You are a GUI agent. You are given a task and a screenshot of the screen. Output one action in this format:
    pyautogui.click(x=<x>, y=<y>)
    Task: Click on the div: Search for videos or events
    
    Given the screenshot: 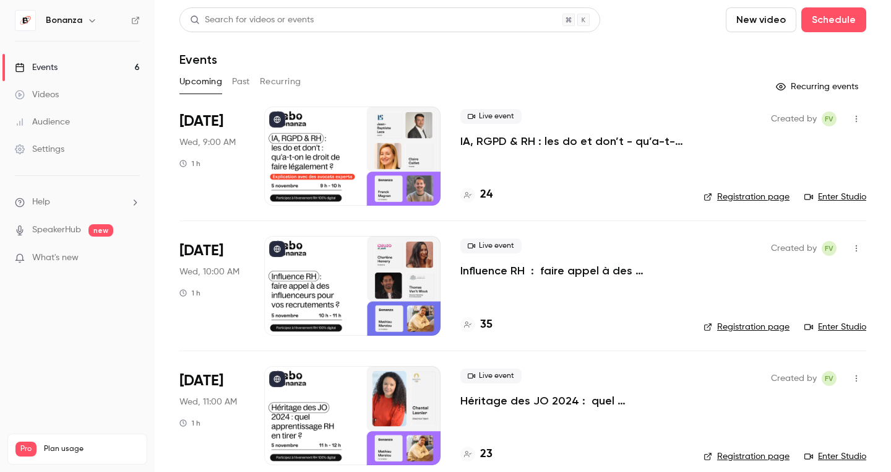 What is the action you would take?
    pyautogui.click(x=252, y=20)
    